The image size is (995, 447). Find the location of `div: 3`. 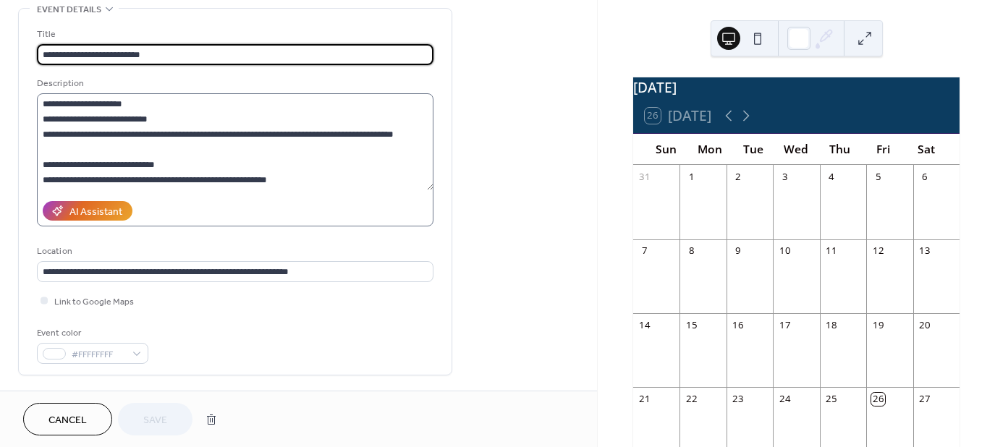

div: 3 is located at coordinates (784, 177).